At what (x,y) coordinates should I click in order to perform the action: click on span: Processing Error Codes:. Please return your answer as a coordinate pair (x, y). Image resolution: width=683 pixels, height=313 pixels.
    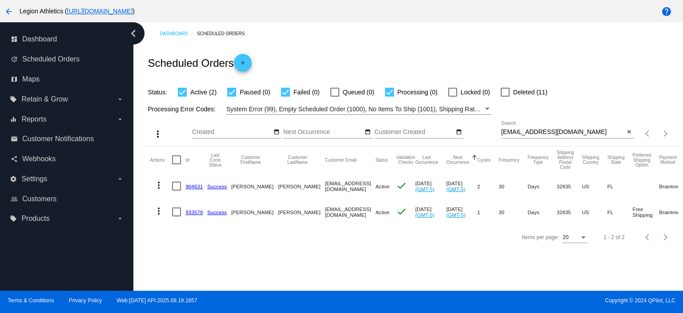
    Looking at the image, I should click on (182, 109).